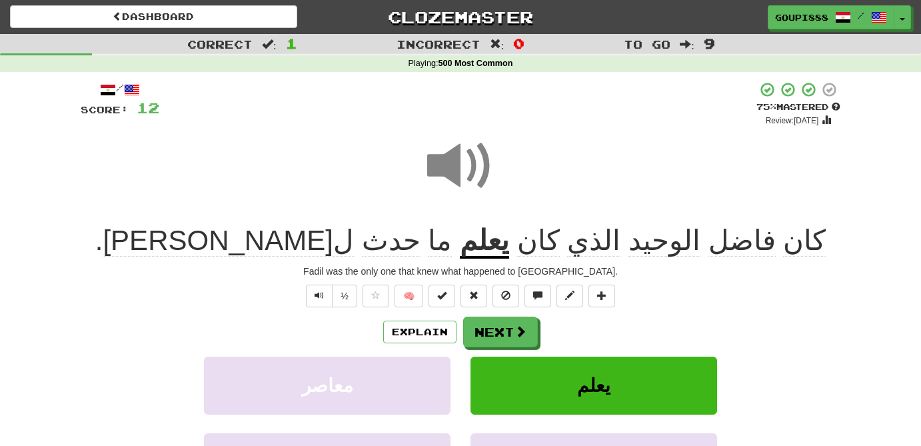 This screenshot has width=921, height=446. I want to click on span: 9, so click(709, 43).